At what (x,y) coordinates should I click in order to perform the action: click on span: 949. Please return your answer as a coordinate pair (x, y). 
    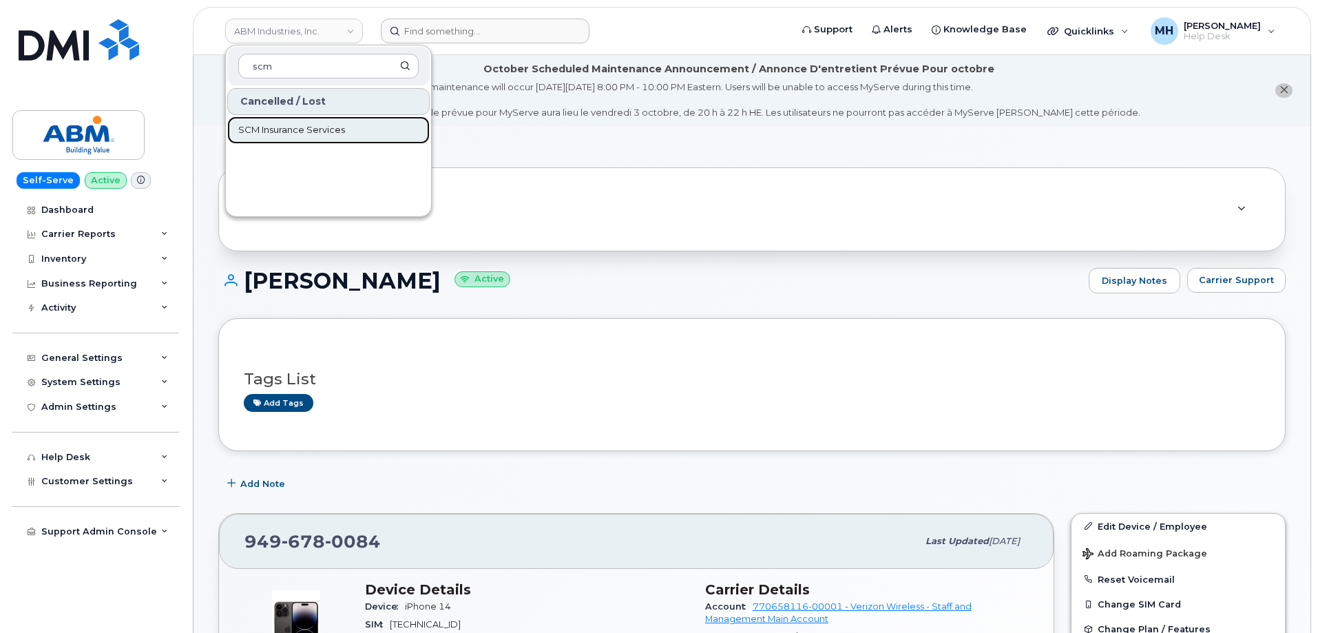
    Looking at the image, I should click on (313, 541).